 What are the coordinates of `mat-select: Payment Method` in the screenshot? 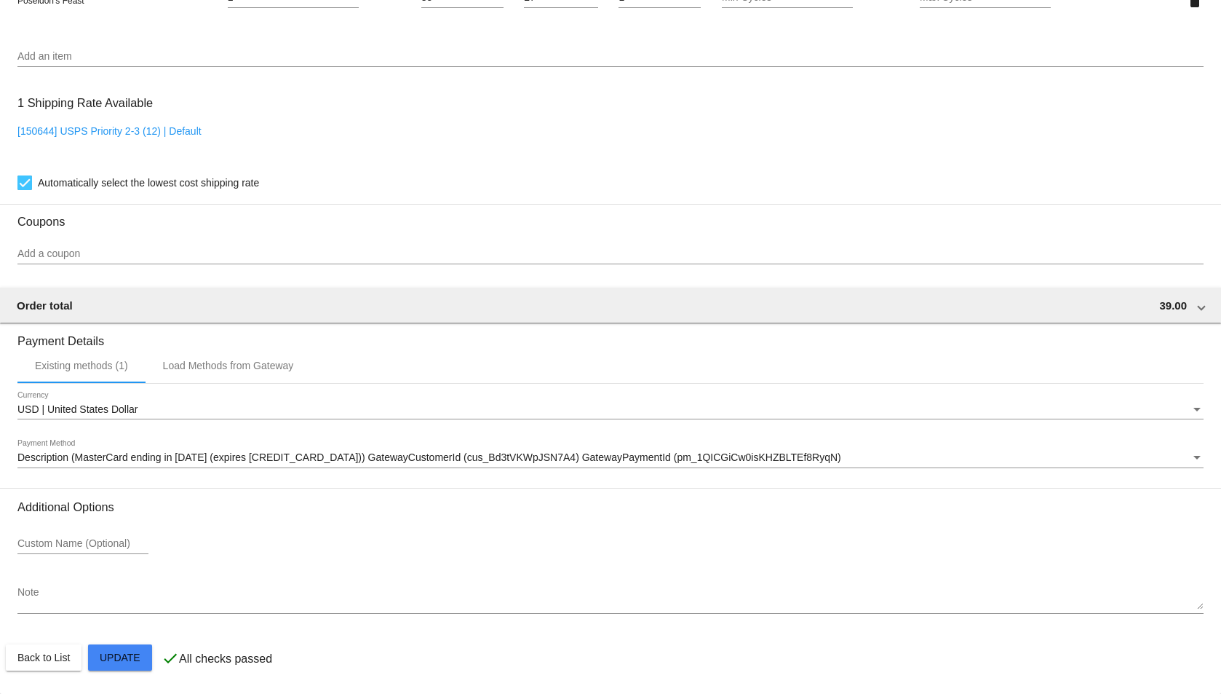 It's located at (611, 458).